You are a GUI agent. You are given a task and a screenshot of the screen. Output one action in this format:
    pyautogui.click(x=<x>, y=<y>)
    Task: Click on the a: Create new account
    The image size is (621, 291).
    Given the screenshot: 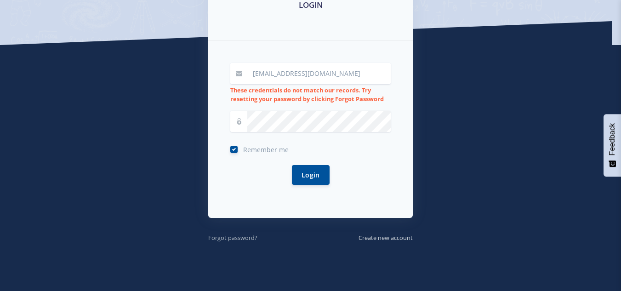 What is the action you would take?
    pyautogui.click(x=386, y=237)
    